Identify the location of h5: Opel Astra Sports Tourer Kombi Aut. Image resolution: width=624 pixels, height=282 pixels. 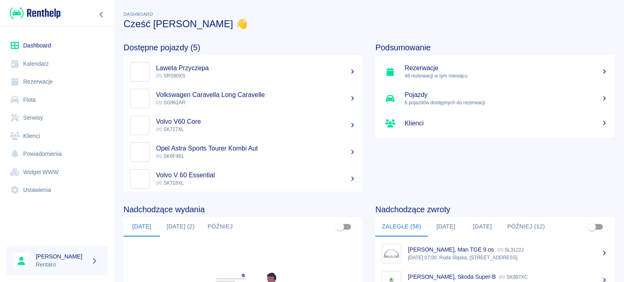
(256, 149).